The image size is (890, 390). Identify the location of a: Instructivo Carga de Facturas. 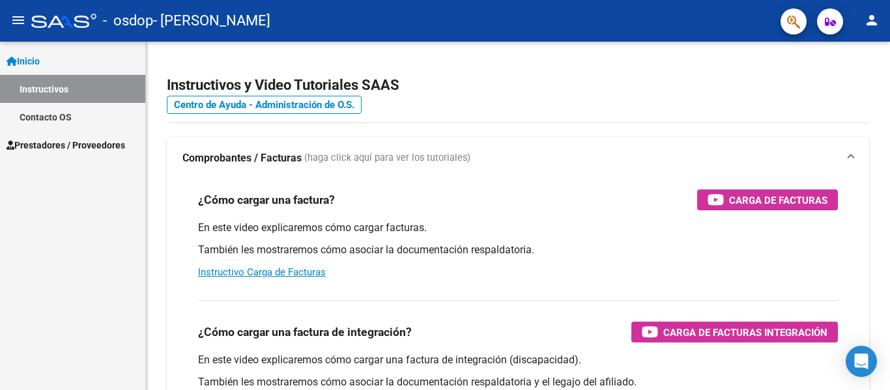
(262, 272).